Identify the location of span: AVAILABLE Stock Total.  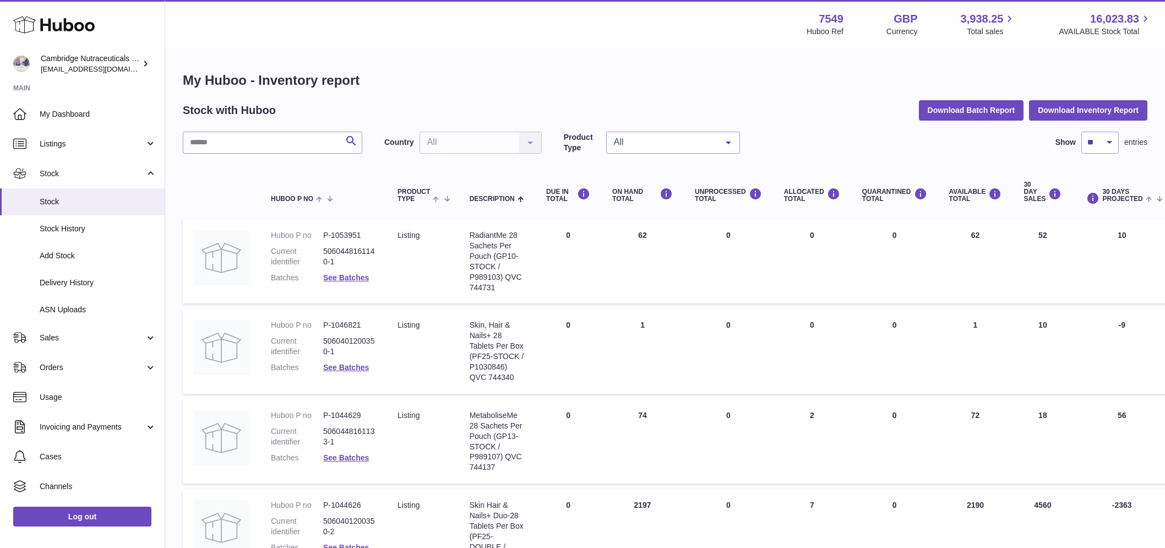
(1105, 31).